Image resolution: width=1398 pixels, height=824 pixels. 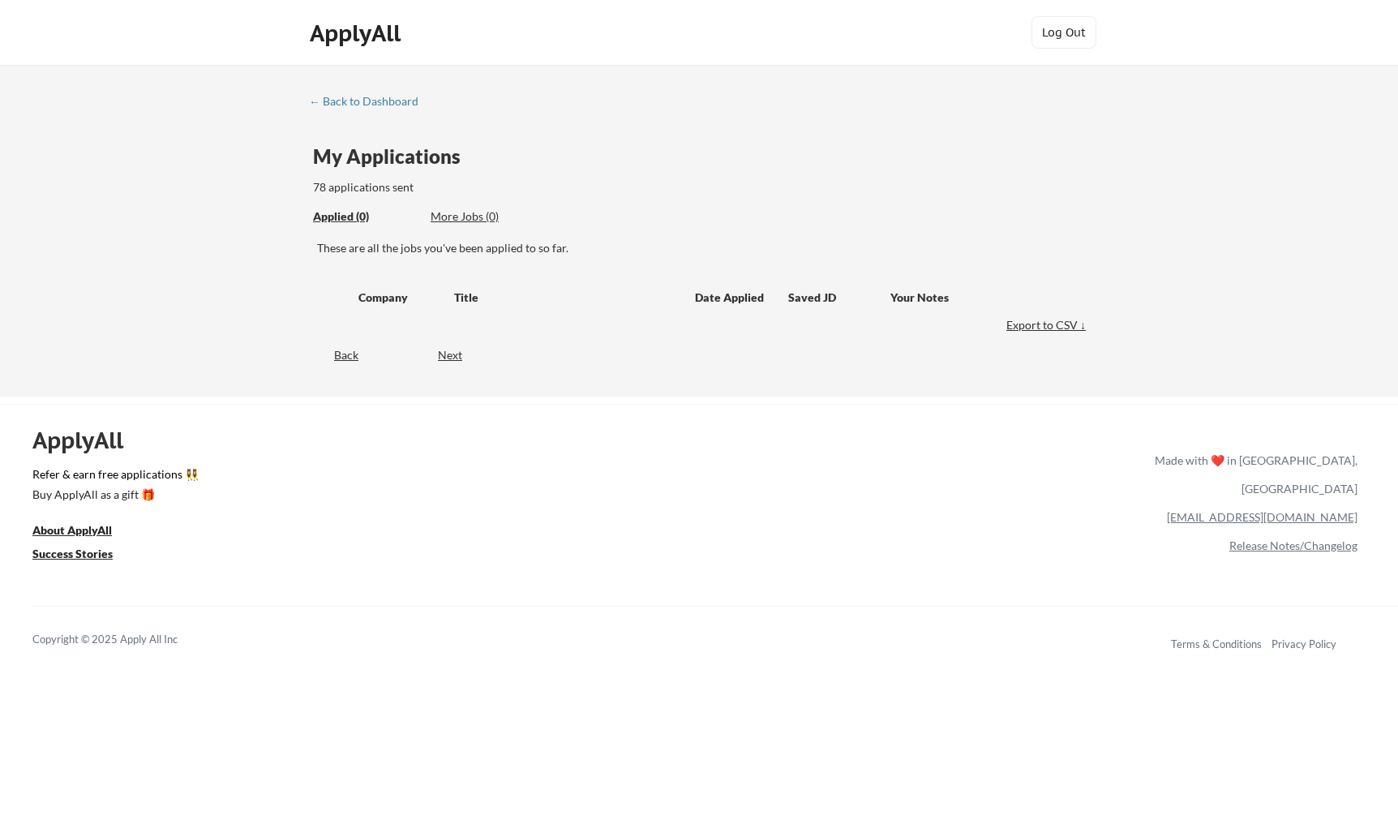 I want to click on a: Buy ApplyAll as a gift 🎁, so click(x=114, y=495).